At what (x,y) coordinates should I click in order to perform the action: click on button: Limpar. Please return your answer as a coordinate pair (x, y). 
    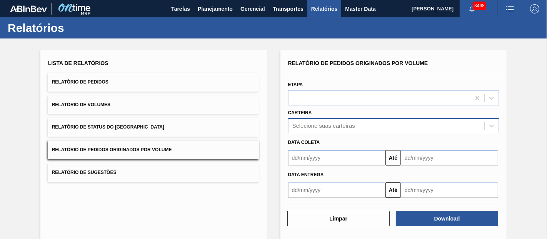
    Looking at the image, I should click on (339, 219).